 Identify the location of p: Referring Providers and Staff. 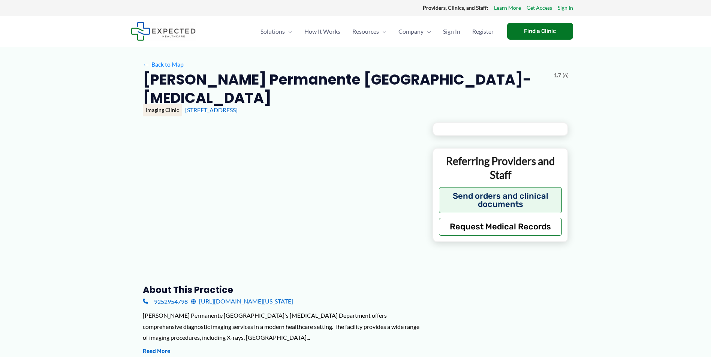
(500, 168).